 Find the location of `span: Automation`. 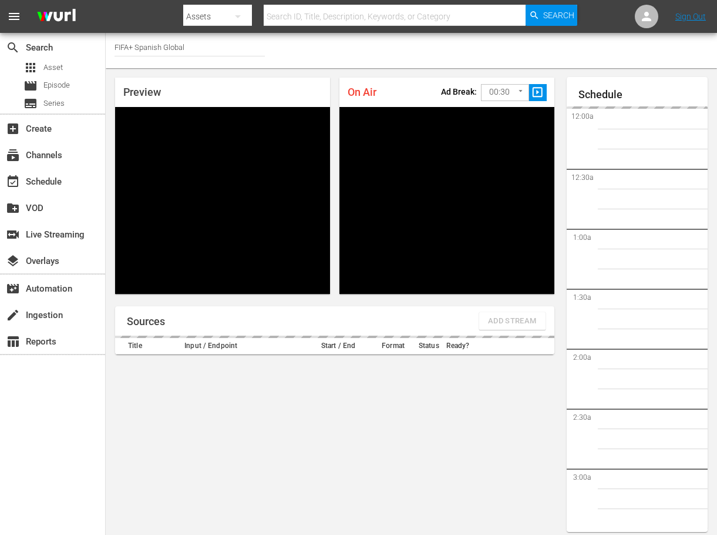

span: Automation is located at coordinates (13, 288).